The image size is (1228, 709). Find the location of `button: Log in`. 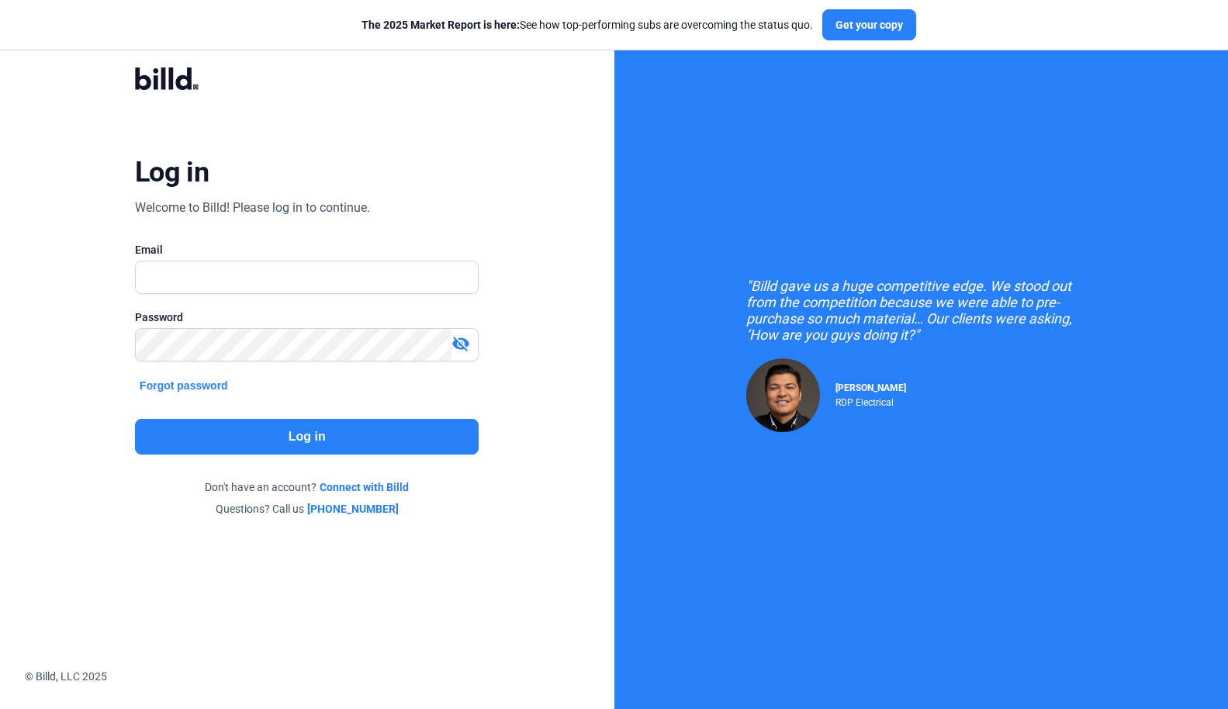

button: Log in is located at coordinates (306, 437).